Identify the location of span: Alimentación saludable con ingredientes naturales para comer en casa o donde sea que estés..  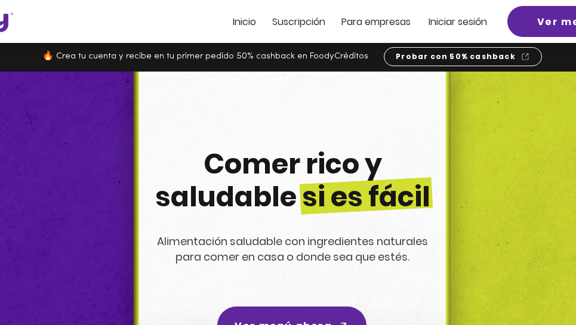
(292, 249).